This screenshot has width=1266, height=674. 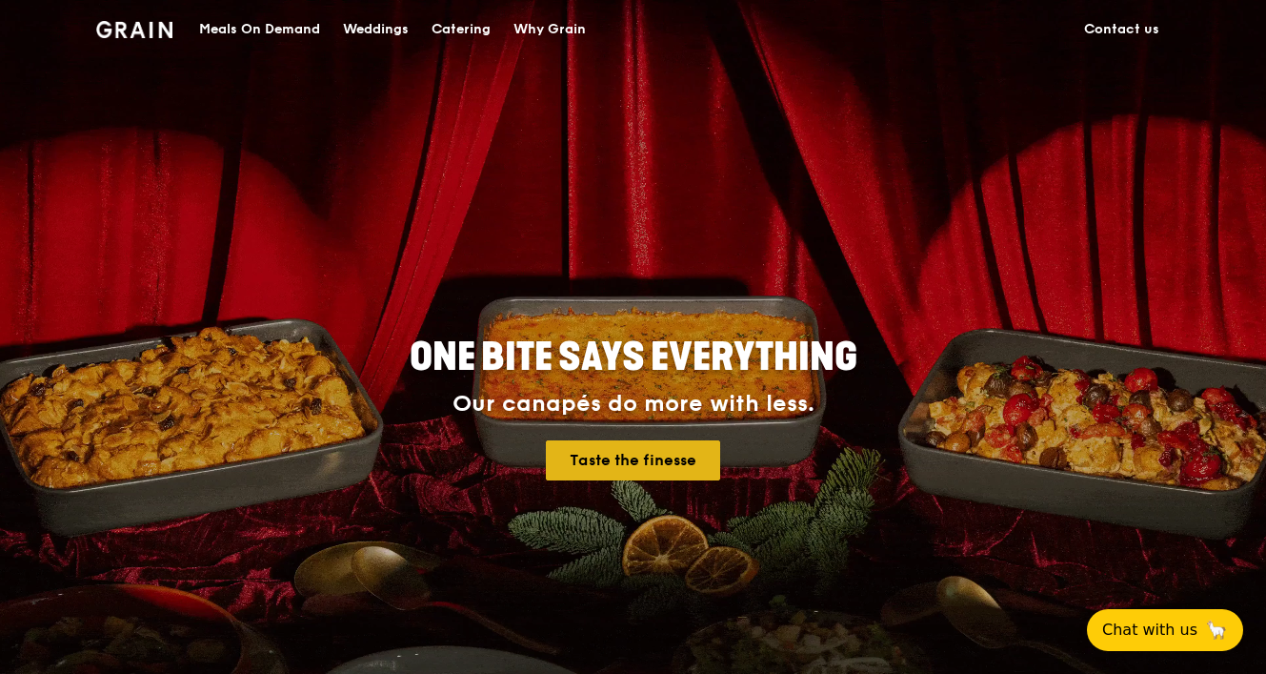 What do you see at coordinates (461, 30) in the screenshot?
I see `div: Catering` at bounding box center [461, 30].